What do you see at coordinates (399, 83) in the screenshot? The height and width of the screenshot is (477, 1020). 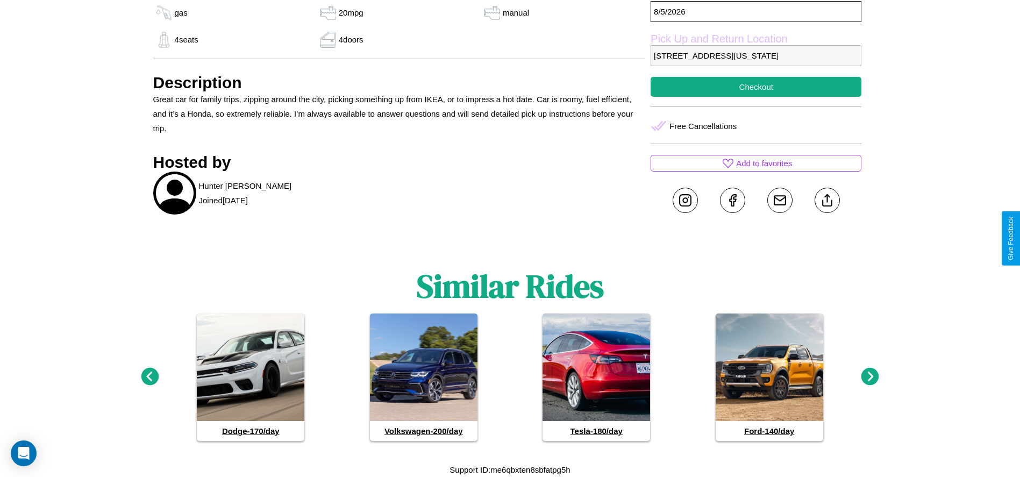 I see `h3: Description` at bounding box center [399, 83].